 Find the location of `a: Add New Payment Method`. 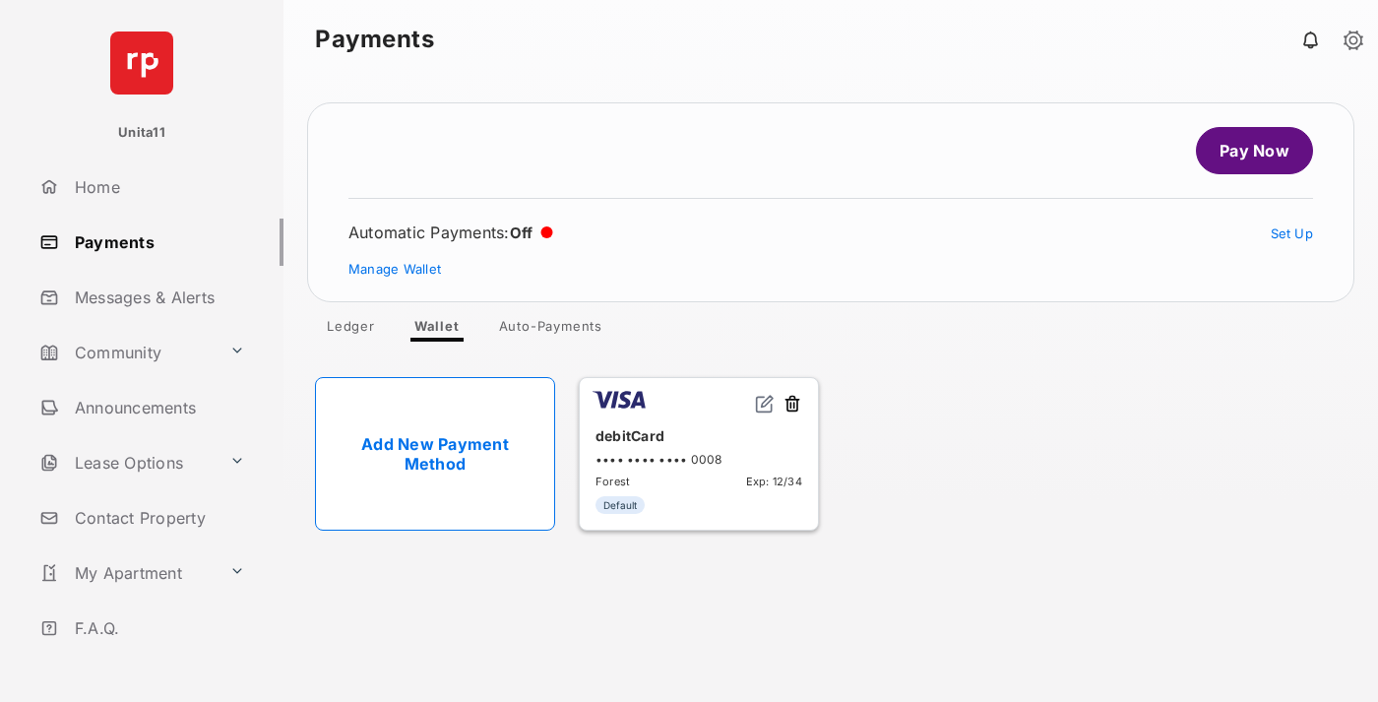

a: Add New Payment Method is located at coordinates (435, 454).